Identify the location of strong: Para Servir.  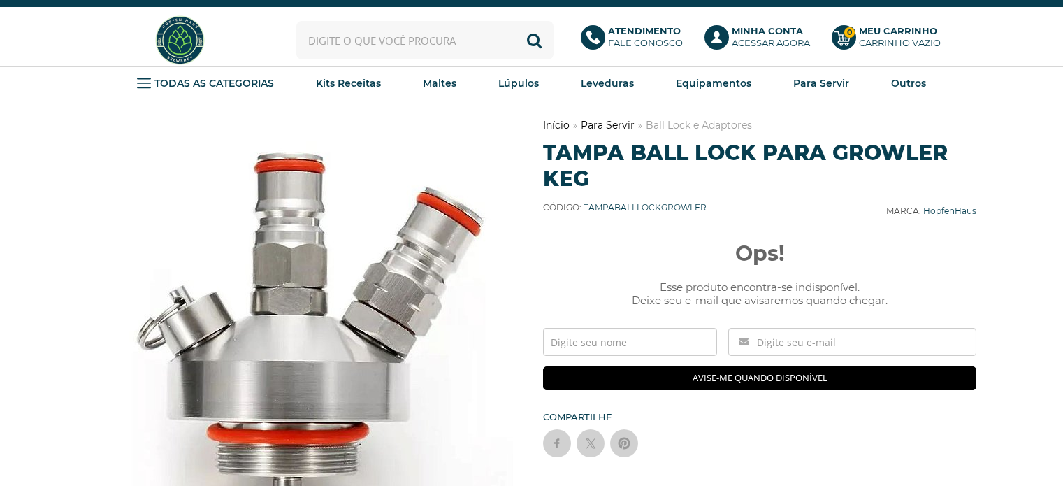
(821, 83).